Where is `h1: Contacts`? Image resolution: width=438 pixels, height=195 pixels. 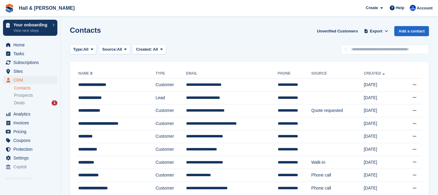 h1: Contacts is located at coordinates (85, 30).